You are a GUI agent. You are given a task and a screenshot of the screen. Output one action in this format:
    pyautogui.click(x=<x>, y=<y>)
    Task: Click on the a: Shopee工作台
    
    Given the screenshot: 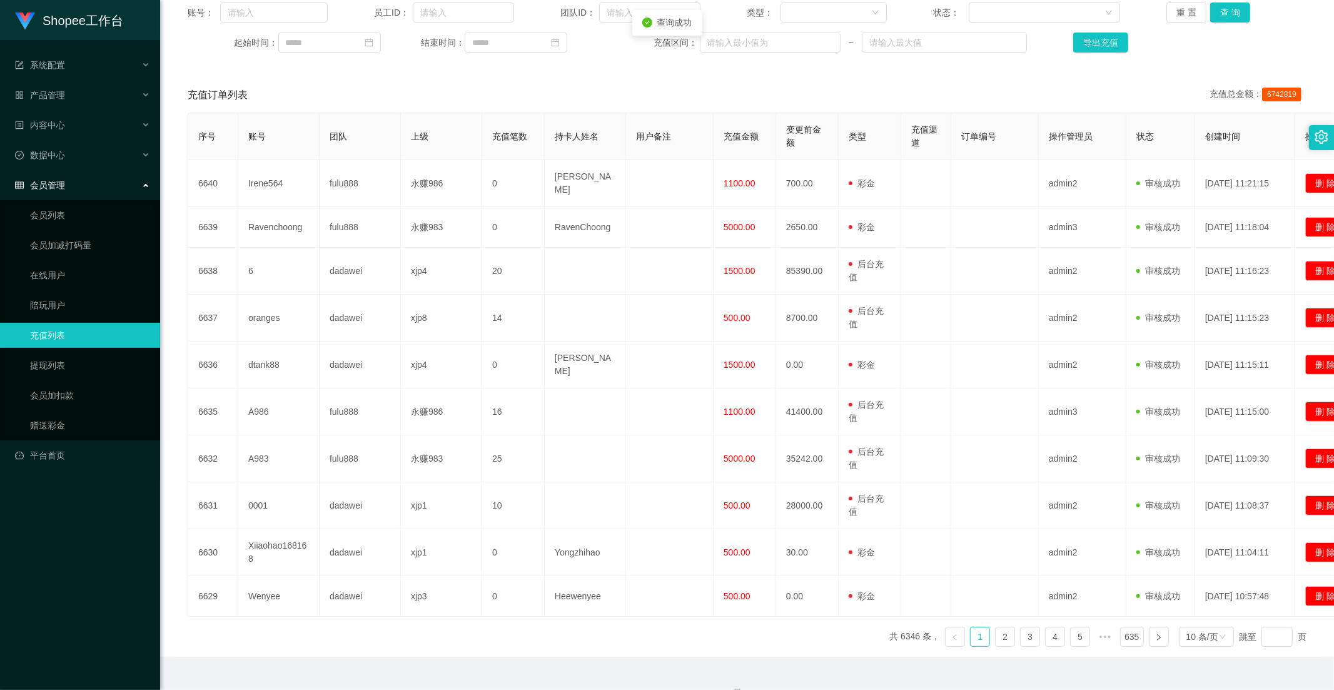 What is the action you would take?
    pyautogui.click(x=69, y=20)
    